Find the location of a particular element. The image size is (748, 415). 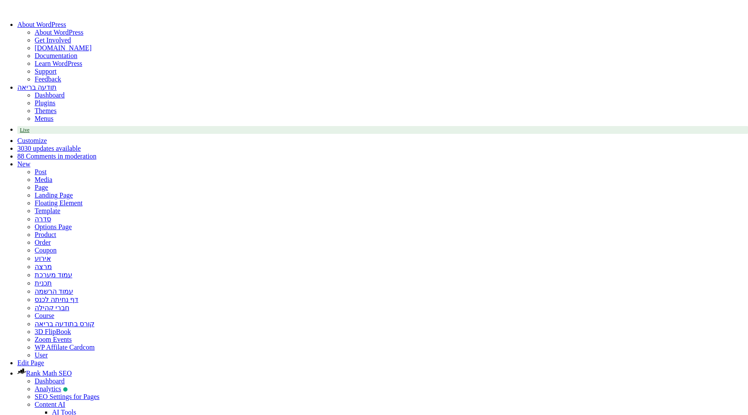

a: WP Affilate Cardcom is located at coordinates (65, 347).